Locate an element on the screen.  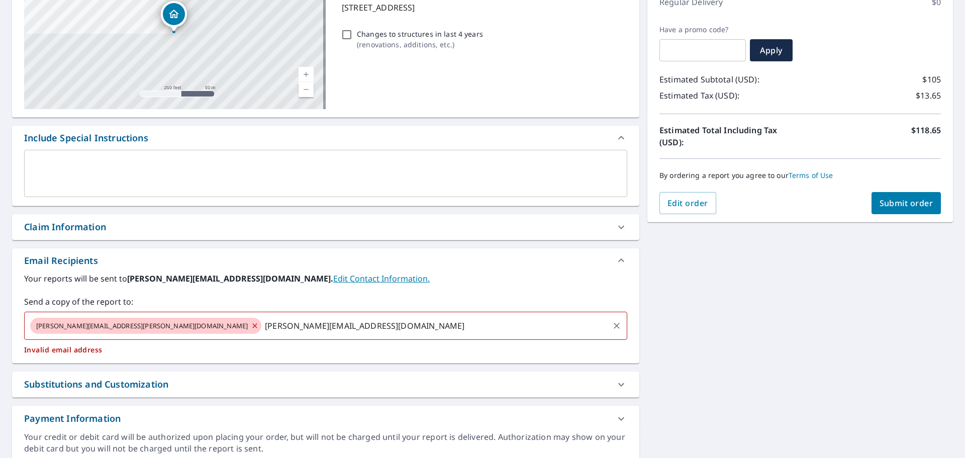
p: By ordering a report you agree to our is located at coordinates (800, 175).